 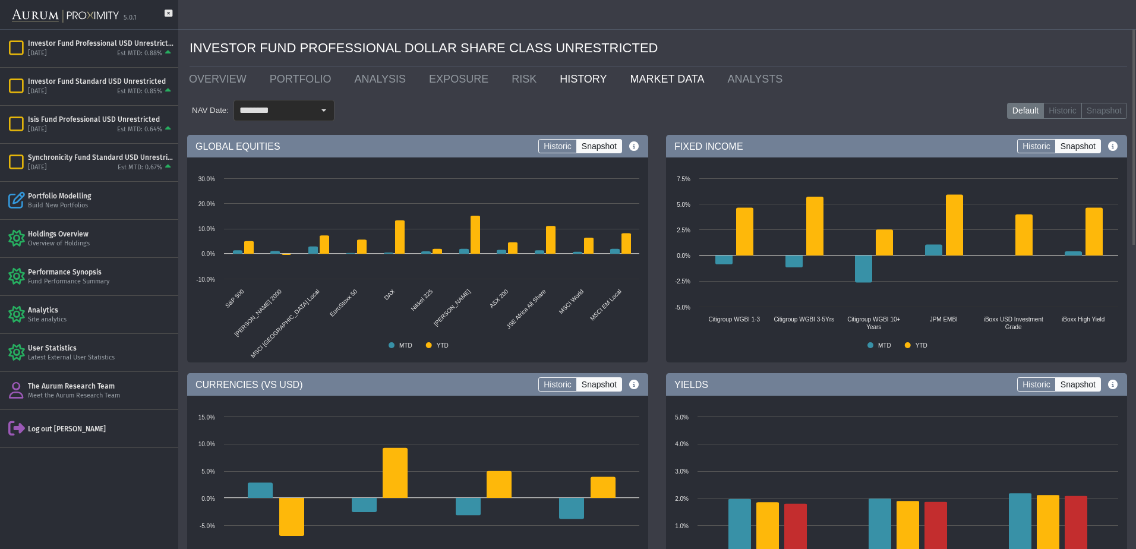 What do you see at coordinates (389, 295) in the screenshot?
I see `text: DAX` at bounding box center [389, 295].